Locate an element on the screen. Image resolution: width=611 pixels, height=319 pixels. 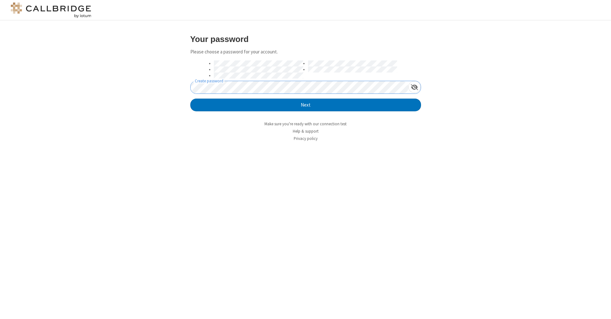
p: Please choose a password for your account. is located at coordinates (306, 52).